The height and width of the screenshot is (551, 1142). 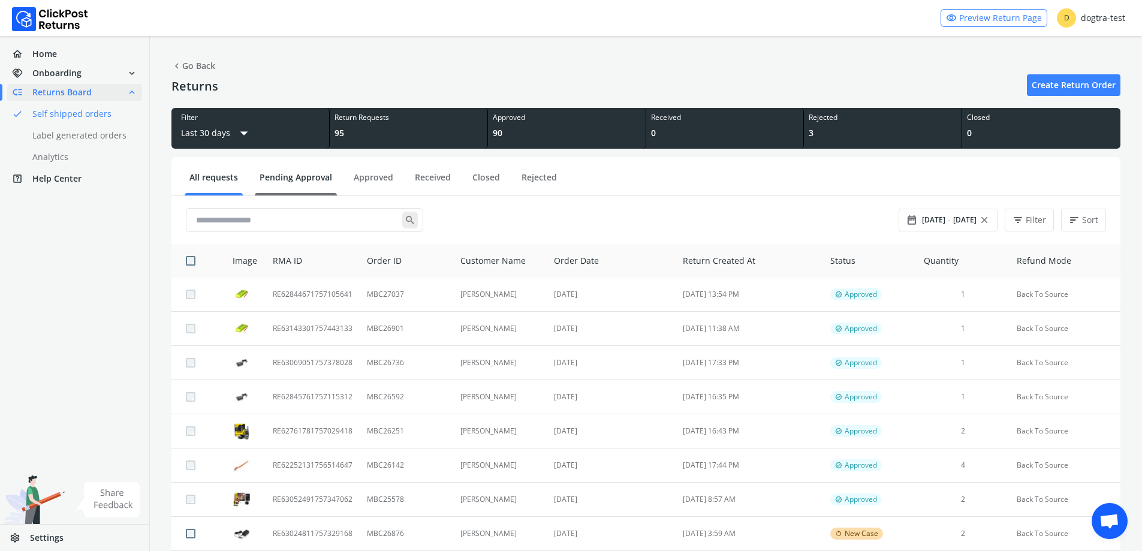 I want to click on th: Order Date, so click(x=611, y=261).